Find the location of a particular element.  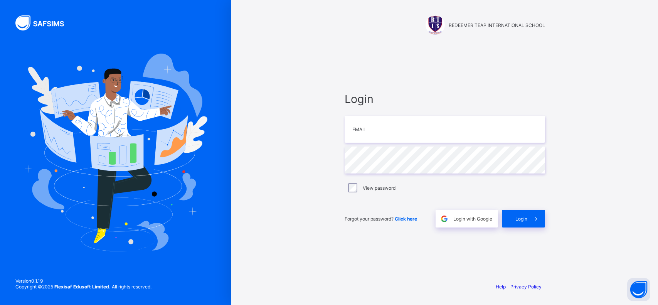

span: Login with Google is located at coordinates (473, 219).